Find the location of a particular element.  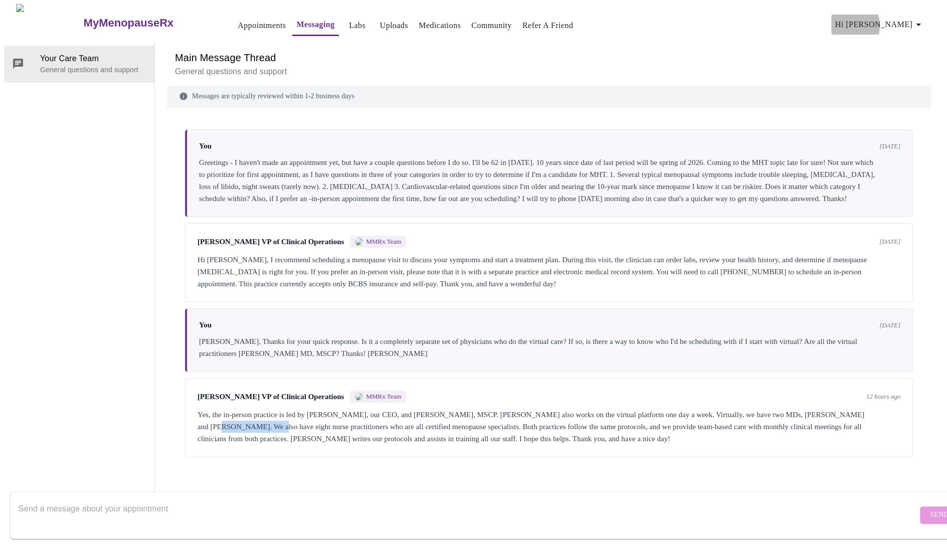

textarea: Send a message about your appointment is located at coordinates (468, 515).